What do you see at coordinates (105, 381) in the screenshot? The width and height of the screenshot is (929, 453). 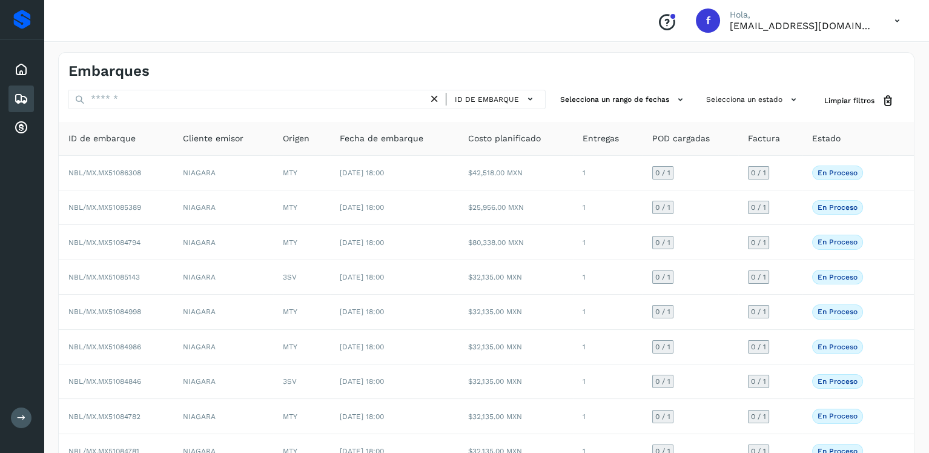 I see `span: NBL/MX.MX51084846` at bounding box center [105, 381].